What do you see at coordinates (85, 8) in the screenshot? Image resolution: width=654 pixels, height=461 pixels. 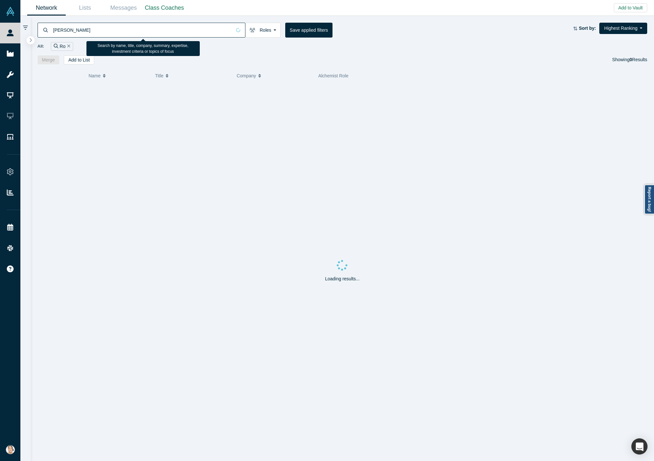 I see `a: Lists` at bounding box center [85, 8].